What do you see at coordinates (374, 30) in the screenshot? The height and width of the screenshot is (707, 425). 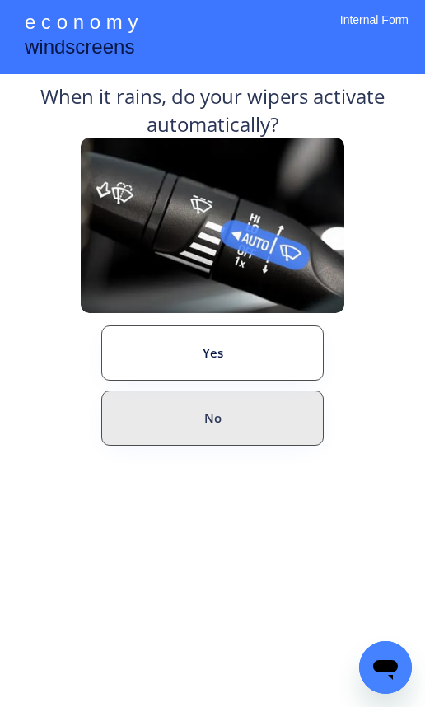 I see `div: Internal Form` at bounding box center [374, 30].